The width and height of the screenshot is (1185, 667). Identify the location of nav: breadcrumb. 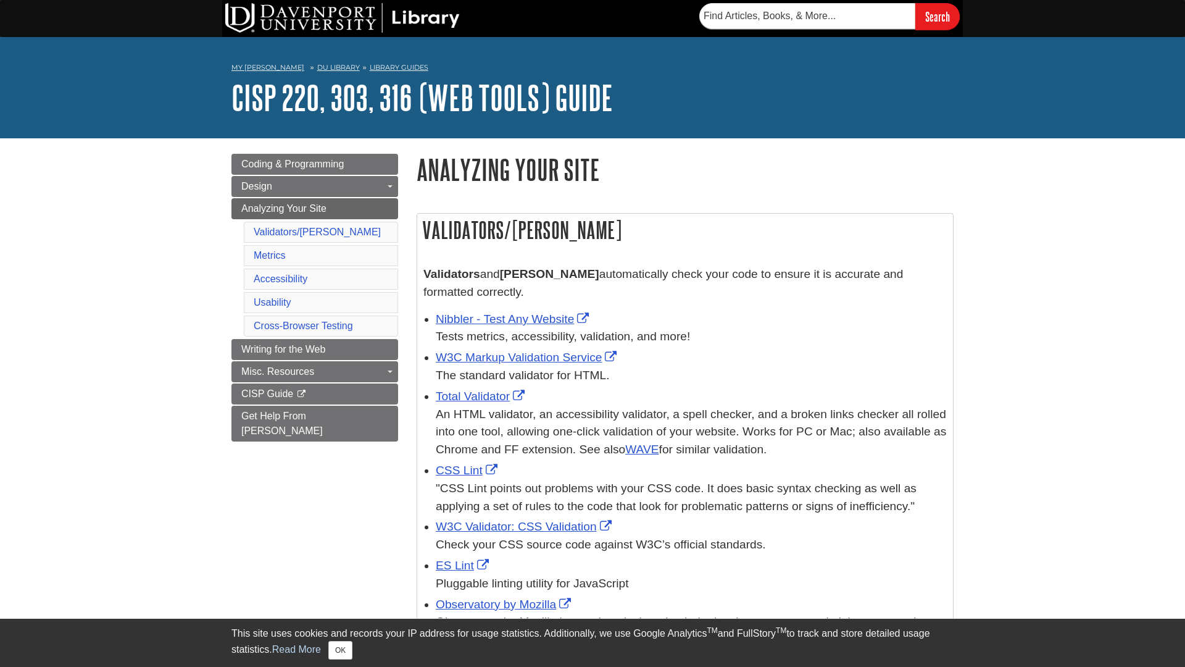
(593, 69).